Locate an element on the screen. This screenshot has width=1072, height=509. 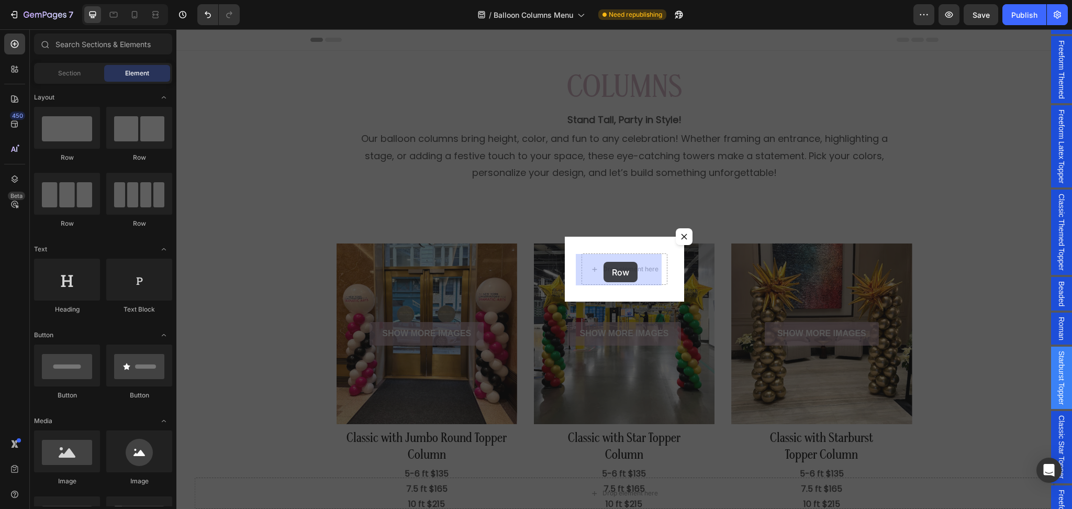
span: Roman is located at coordinates (885, 299).